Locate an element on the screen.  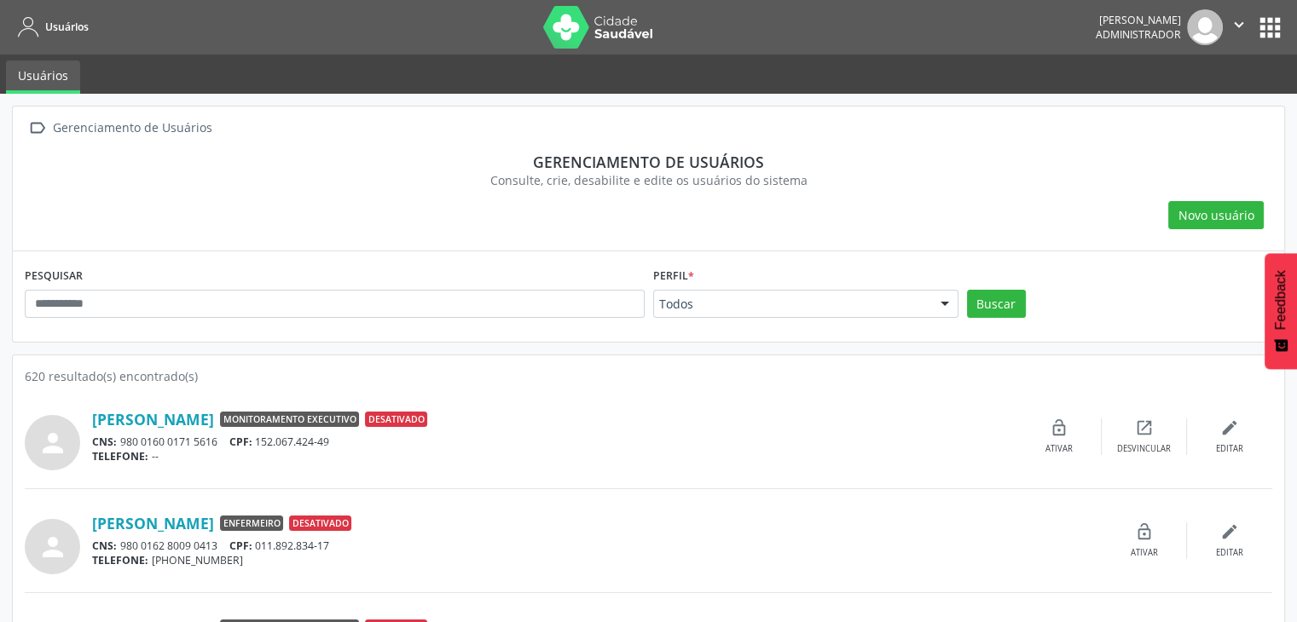
button: Novo usuário is located at coordinates (1216, 216).